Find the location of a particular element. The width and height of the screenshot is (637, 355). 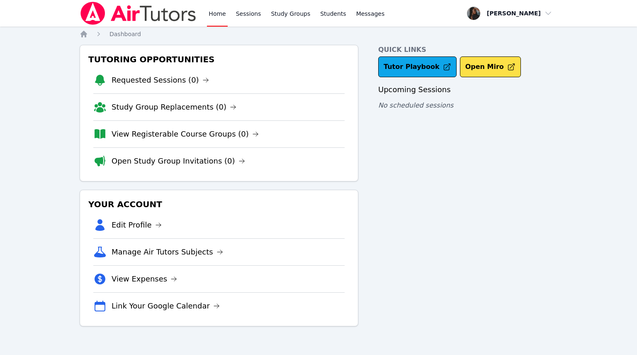

span: No scheduled sessions is located at coordinates (416, 105).